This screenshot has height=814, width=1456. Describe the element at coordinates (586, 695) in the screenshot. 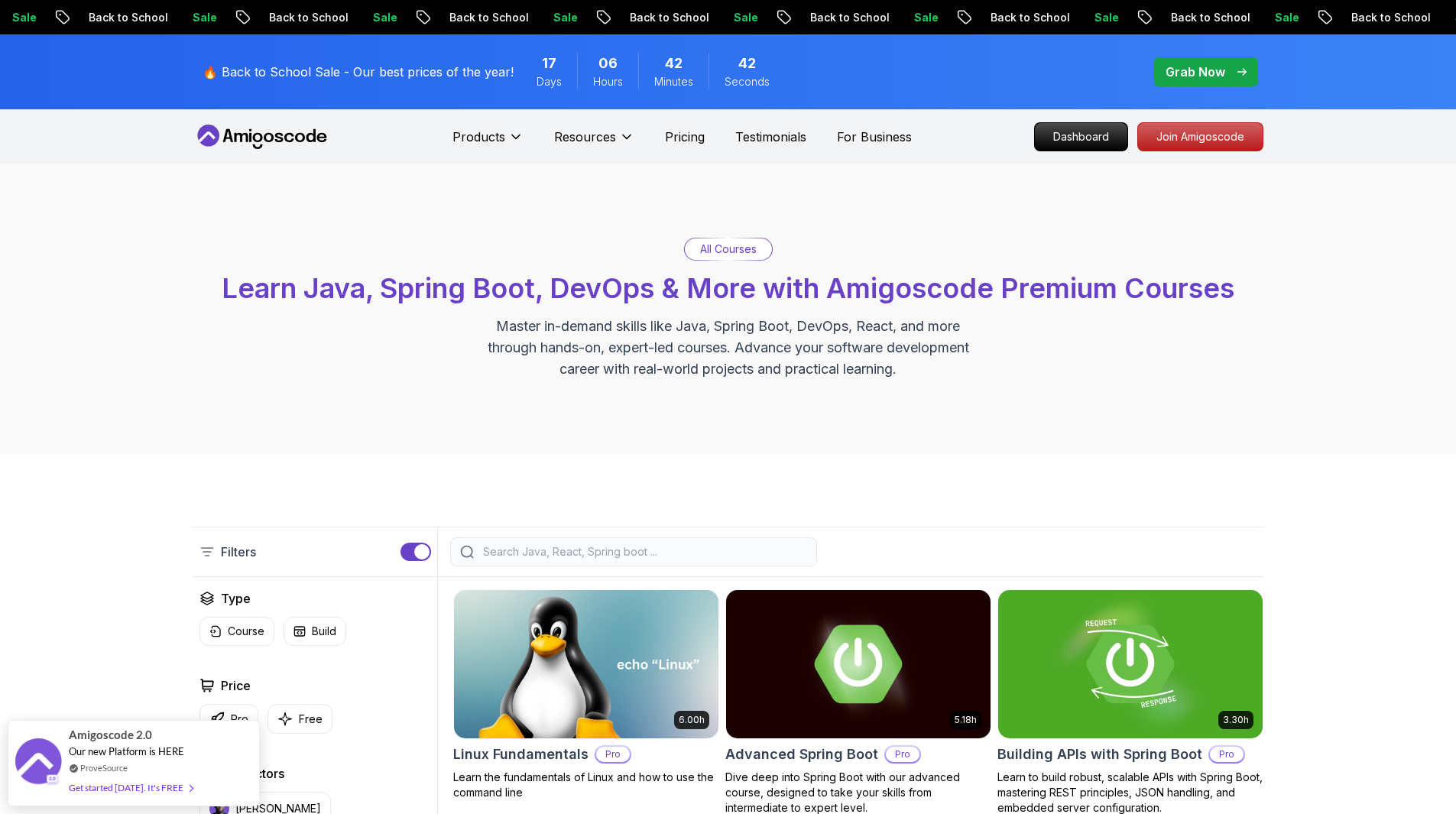

I see `a: Linux Fundamentals card6.00hLinux FundamentalsProLearn the fundamentals of Linux and how to use t...` at that location.